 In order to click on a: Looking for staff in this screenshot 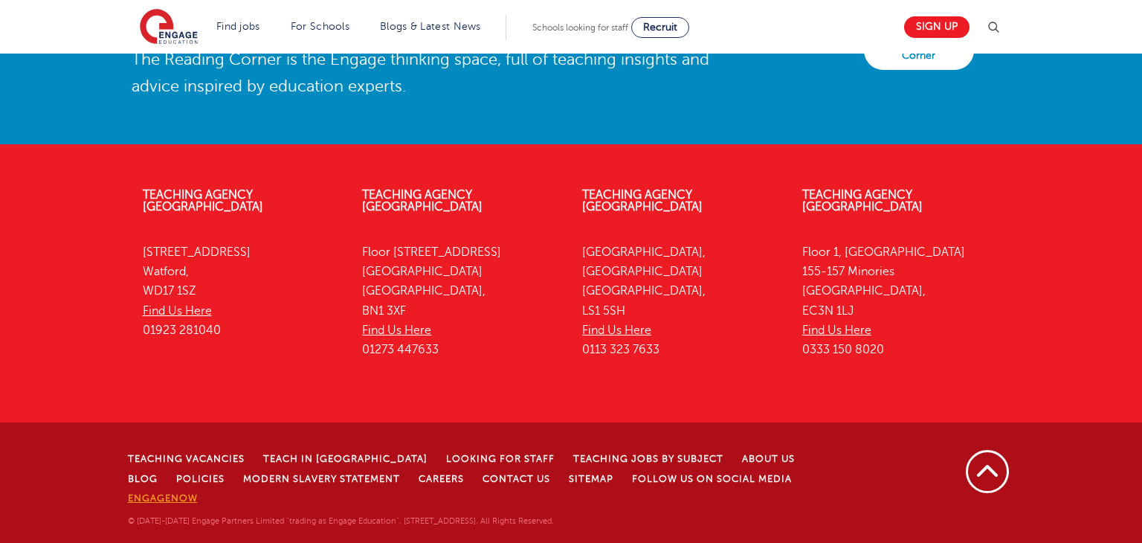, I will do `click(501, 459)`.